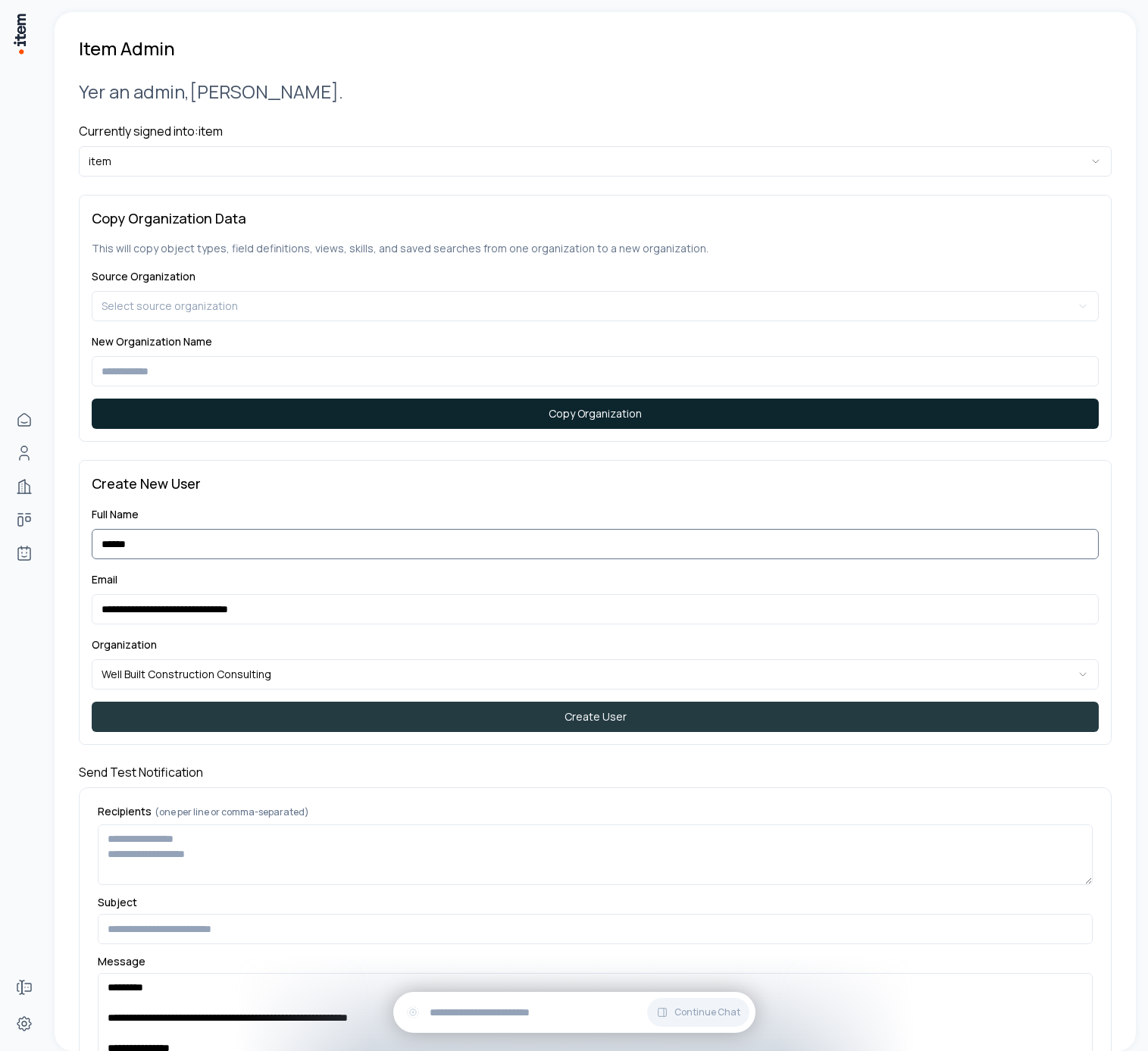 The width and height of the screenshot is (1148, 1051). Describe the element at coordinates (595, 903) in the screenshot. I see `label: Subject` at that location.